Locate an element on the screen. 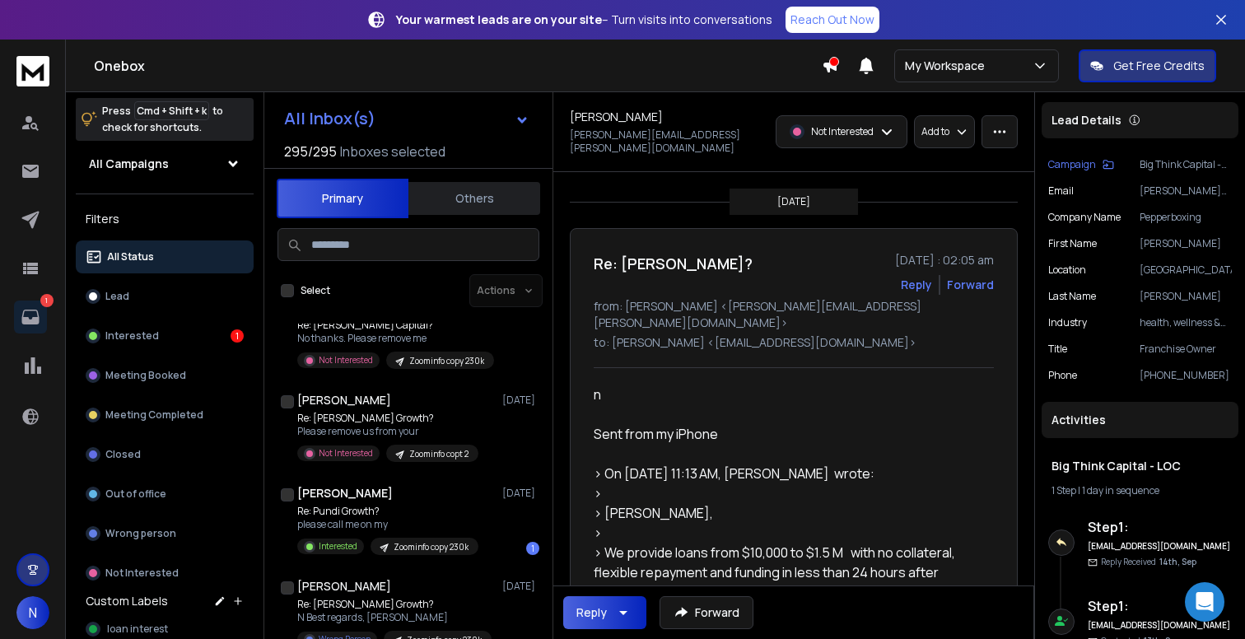 The width and height of the screenshot is (1245, 639). p: 1 is located at coordinates (47, 300).